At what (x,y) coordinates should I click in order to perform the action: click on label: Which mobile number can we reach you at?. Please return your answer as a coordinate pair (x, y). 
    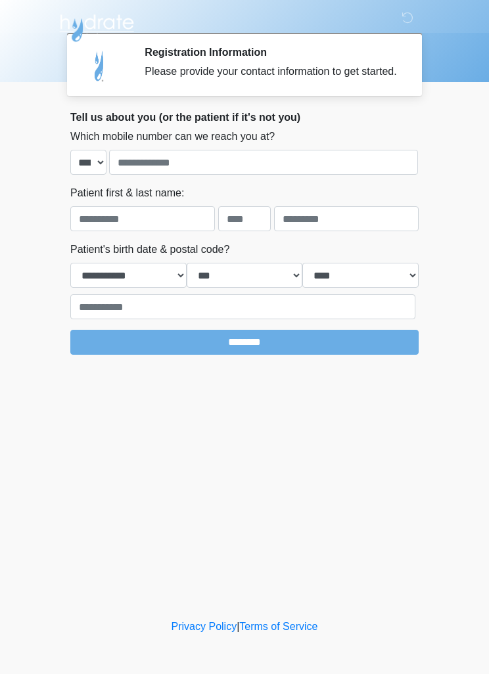
    Looking at the image, I should click on (172, 137).